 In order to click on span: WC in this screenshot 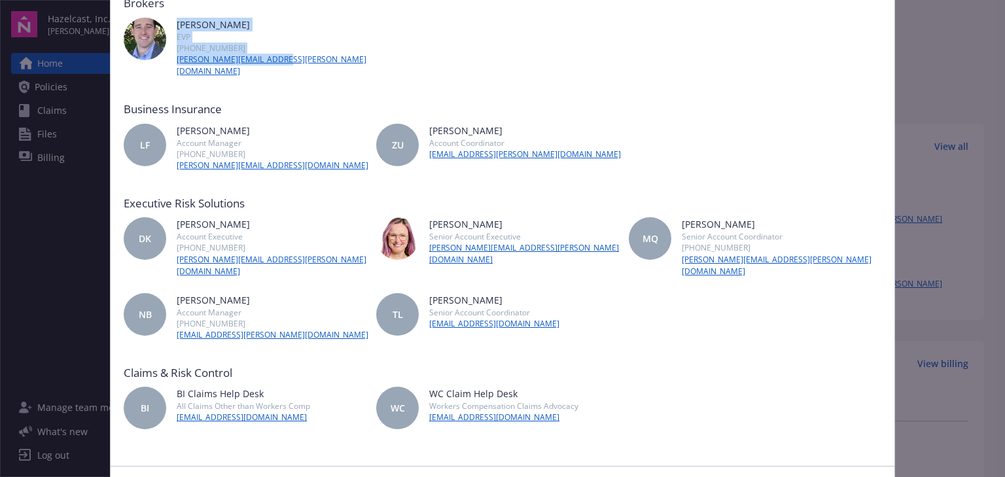, I will do `click(398, 408)`.